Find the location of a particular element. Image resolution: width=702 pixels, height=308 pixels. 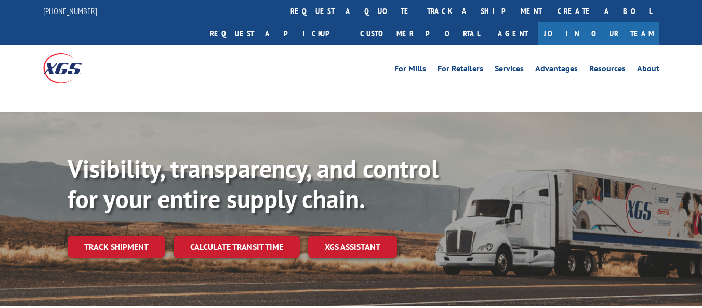

a: Join Our Team is located at coordinates (599, 33).